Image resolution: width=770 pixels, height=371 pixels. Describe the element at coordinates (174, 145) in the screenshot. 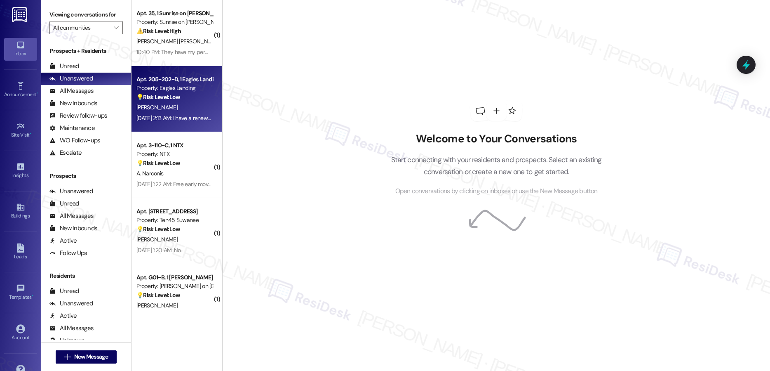

I see `div: Apt. 3~110~C, 1 NTX` at that location.